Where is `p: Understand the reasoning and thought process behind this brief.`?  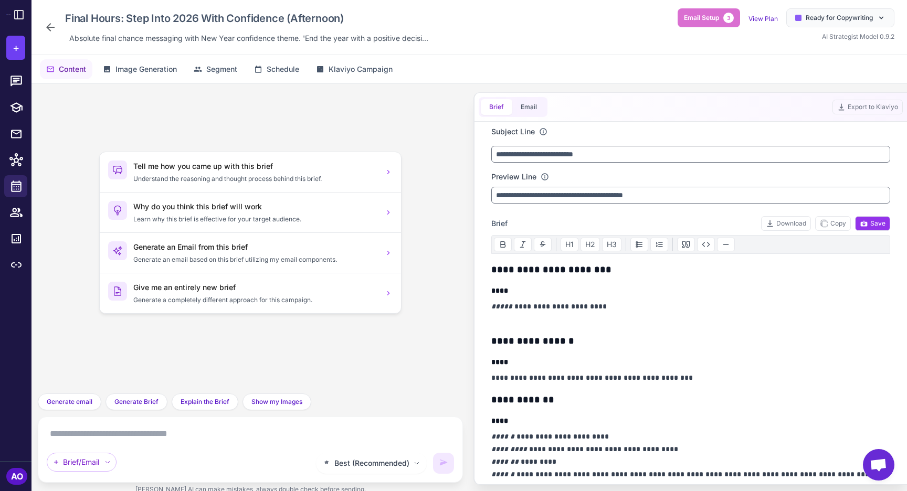
p: Understand the reasoning and thought process behind this brief. is located at coordinates (256, 179).